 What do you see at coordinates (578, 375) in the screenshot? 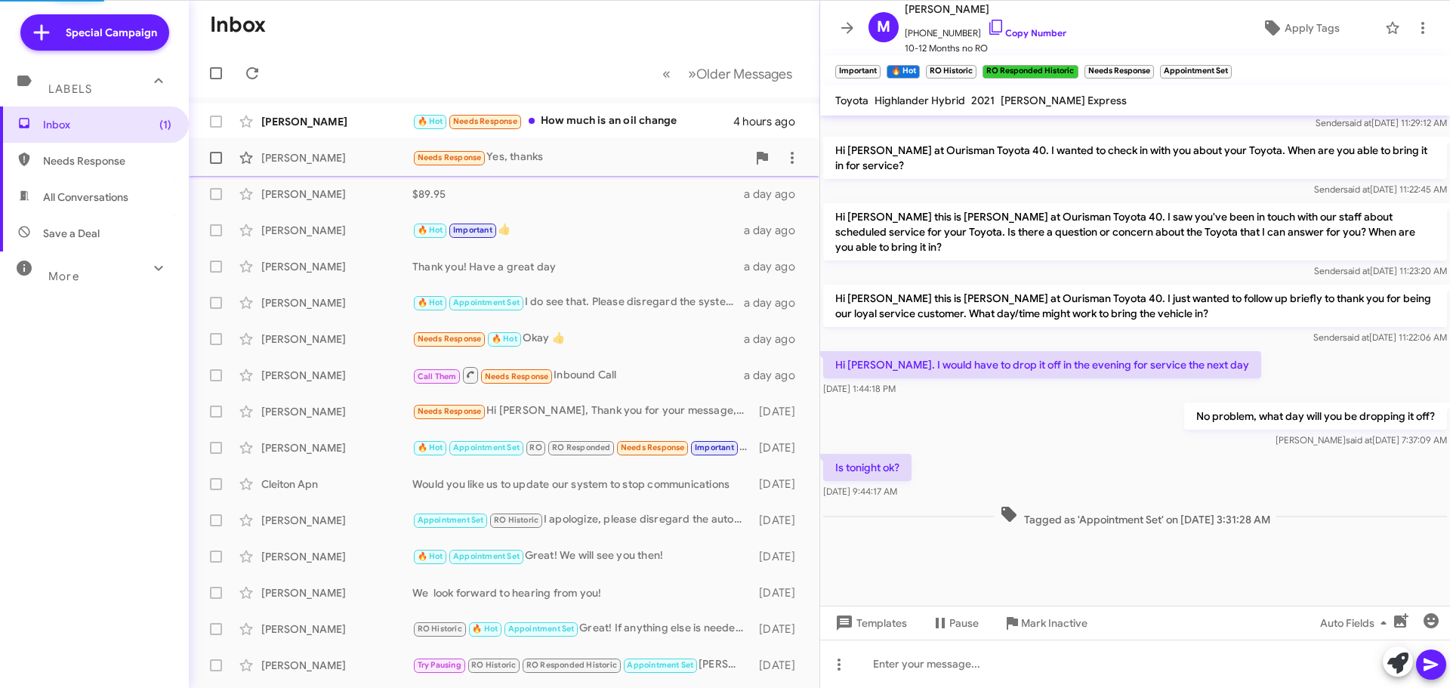
I see `div: Inbound Call` at bounding box center [578, 375].